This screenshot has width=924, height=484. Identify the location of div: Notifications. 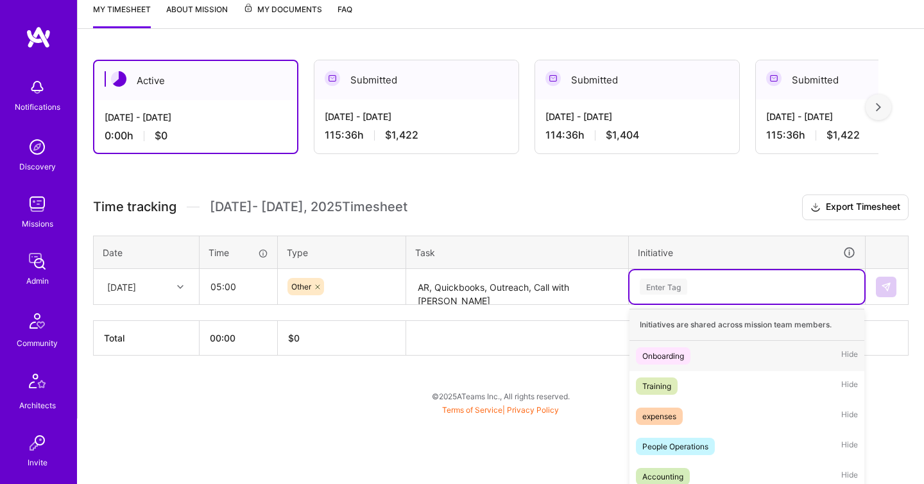
(37, 107).